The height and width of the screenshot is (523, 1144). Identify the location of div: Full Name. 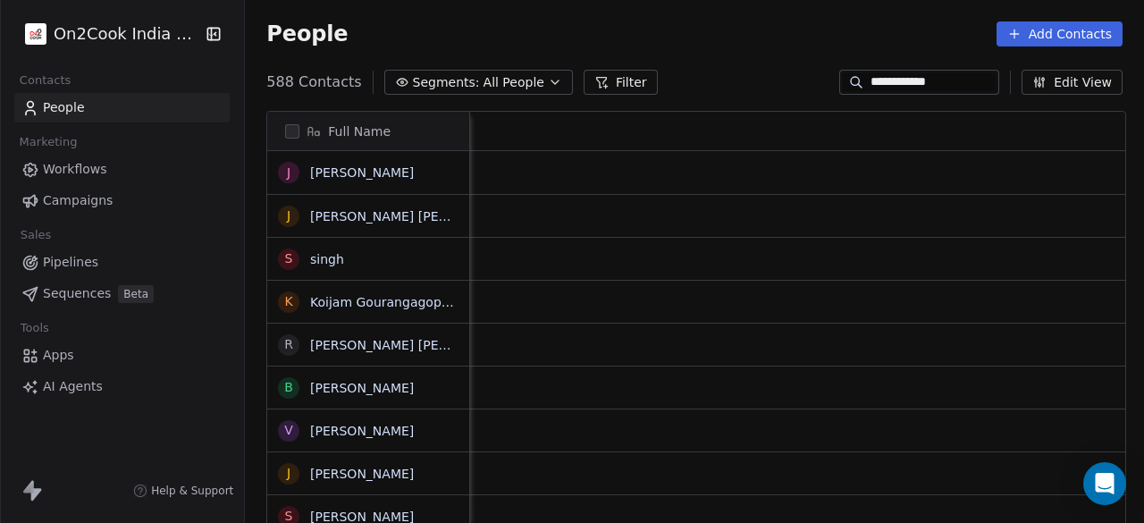
(368, 131).